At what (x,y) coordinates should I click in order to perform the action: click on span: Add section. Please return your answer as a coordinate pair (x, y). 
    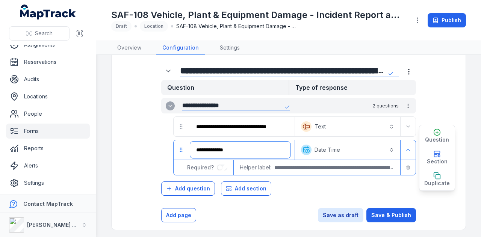
    Looking at the image, I should click on (250, 189).